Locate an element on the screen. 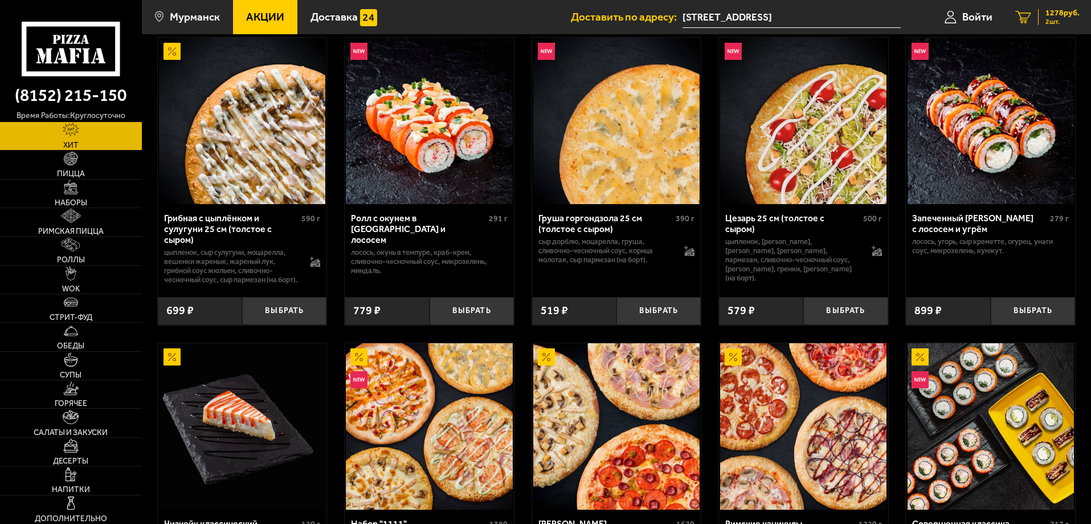 The image size is (1091, 524). img: Набор "1111" is located at coordinates (429, 426).